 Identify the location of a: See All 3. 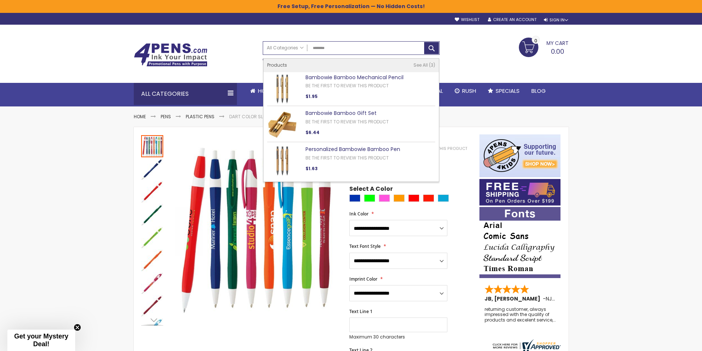
(424, 65).